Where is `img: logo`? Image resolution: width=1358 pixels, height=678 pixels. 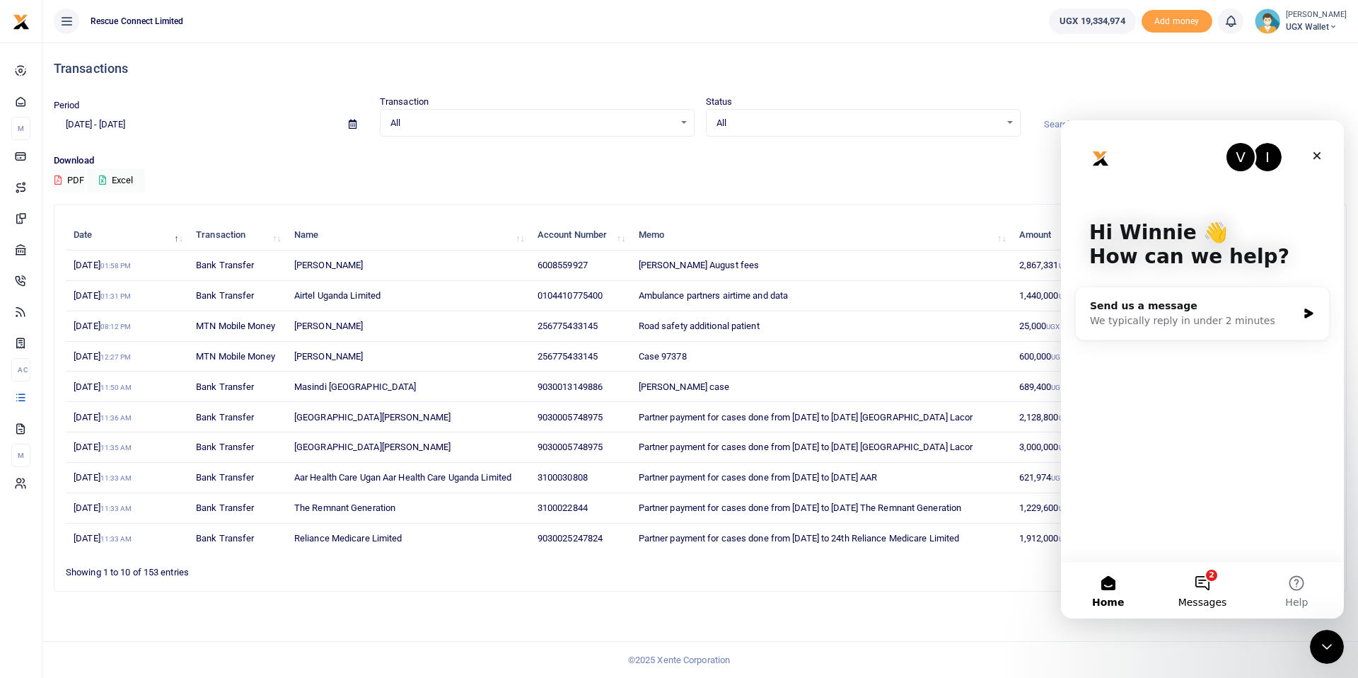 img: logo is located at coordinates (40, 38).